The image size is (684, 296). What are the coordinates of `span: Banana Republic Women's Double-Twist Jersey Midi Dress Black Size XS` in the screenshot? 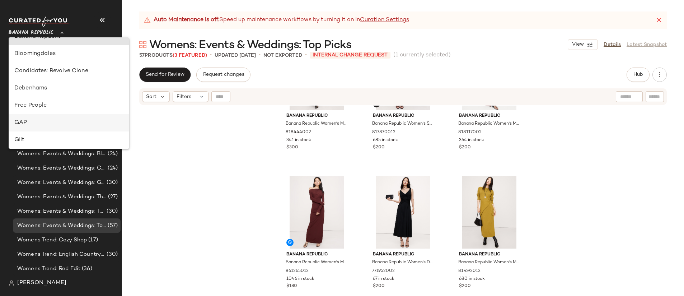 It's located at (402, 262).